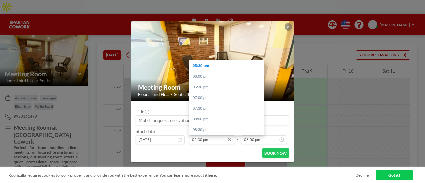 Image resolution: width=425 pixels, height=183 pixels. I want to click on input: Mohd Tarique's reservation, so click(212, 120).